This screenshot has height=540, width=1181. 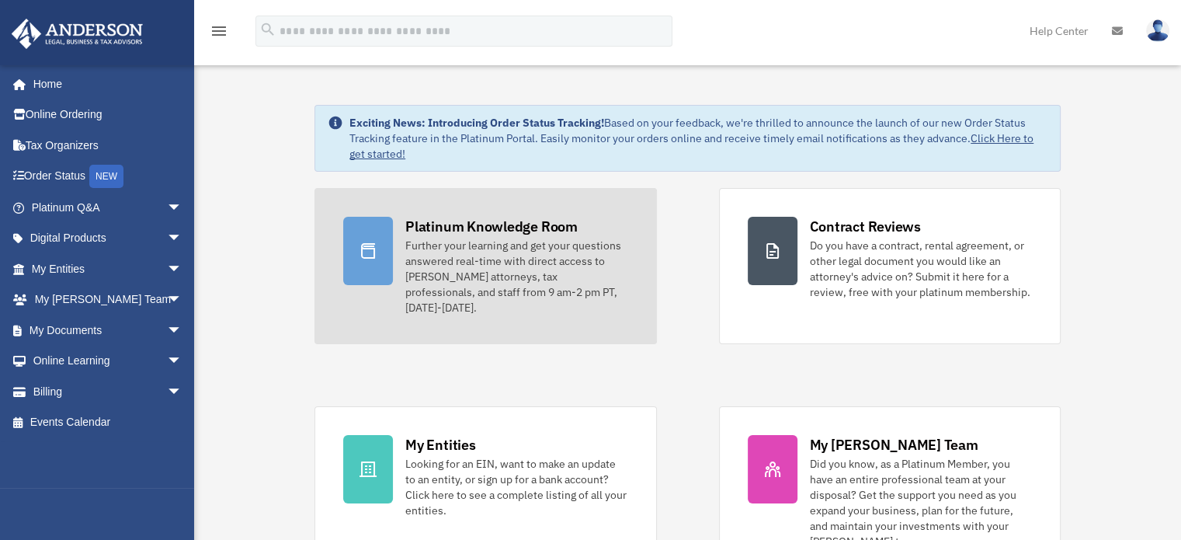 I want to click on a: Platinum Knowledge Room Further your learning and get your questions answered real-time with dire..., so click(x=485, y=266).